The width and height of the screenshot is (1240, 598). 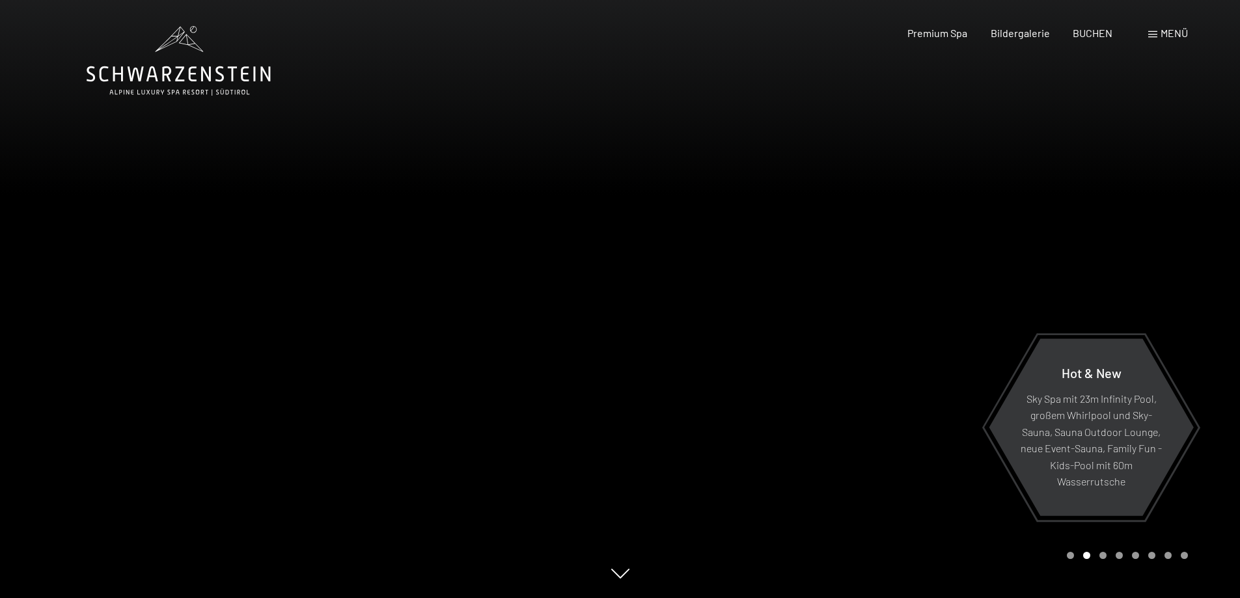 What do you see at coordinates (1168, 555) in the screenshot?
I see `div: Carousel Page 7` at bounding box center [1168, 555].